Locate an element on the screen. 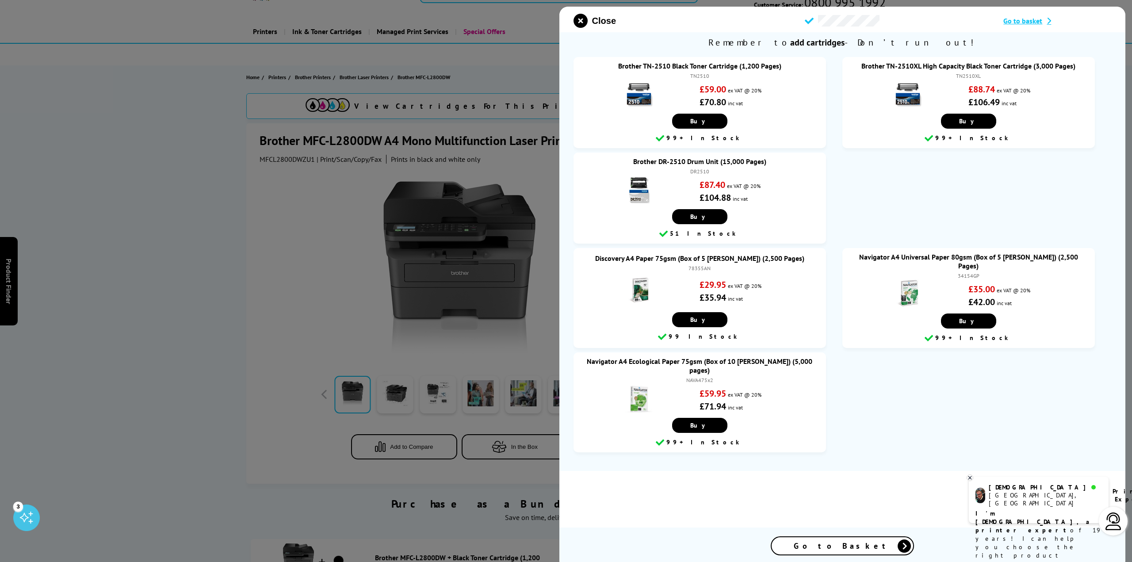  p: of 19 years! I can help you choose the right product is located at coordinates (1039, 535).